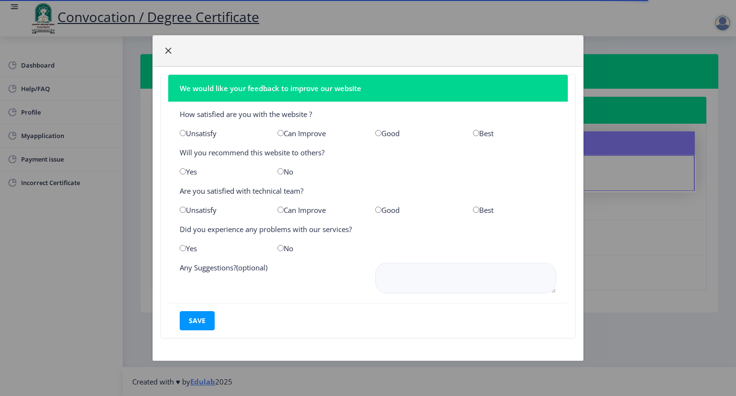 Image resolution: width=736 pixels, height=396 pixels. Describe the element at coordinates (368, 191) in the screenshot. I see `div: Are you satisfied with technical team?` at that location.